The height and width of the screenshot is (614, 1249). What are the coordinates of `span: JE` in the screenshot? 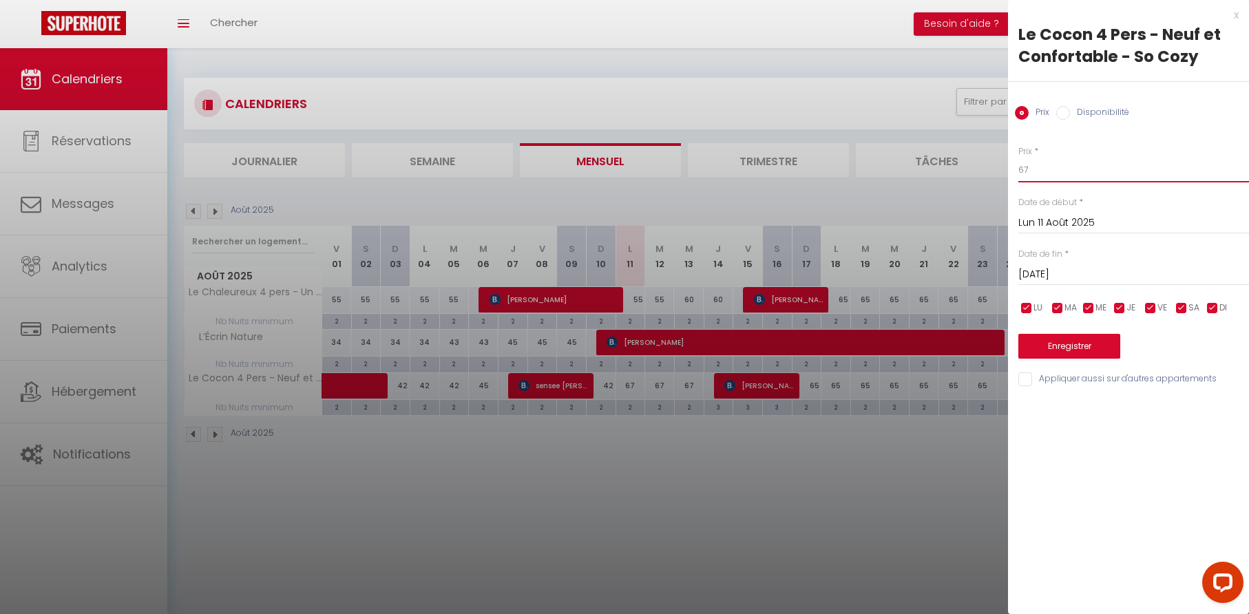 It's located at (1131, 308).